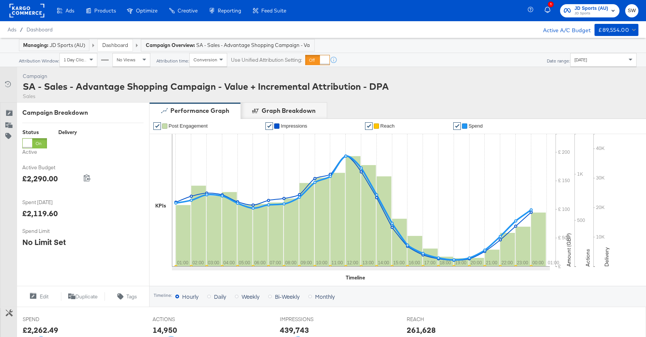 This screenshot has height=337, width=646. Describe the element at coordinates (44, 242) in the screenshot. I see `div: No Limit Set` at that location.